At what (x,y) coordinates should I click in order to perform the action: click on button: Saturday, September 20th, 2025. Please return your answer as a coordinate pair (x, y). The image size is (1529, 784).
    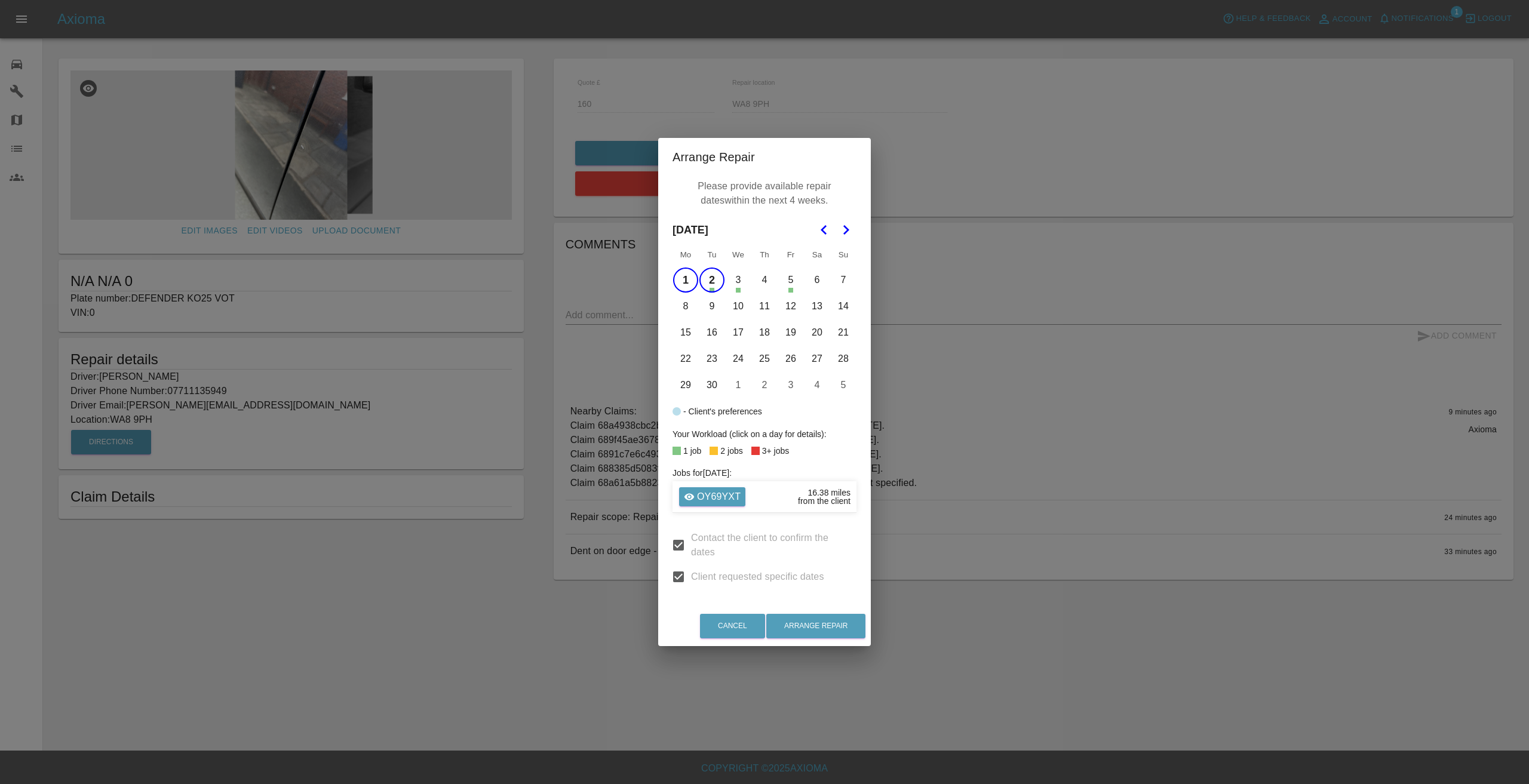
    Looking at the image, I should click on (817, 333).